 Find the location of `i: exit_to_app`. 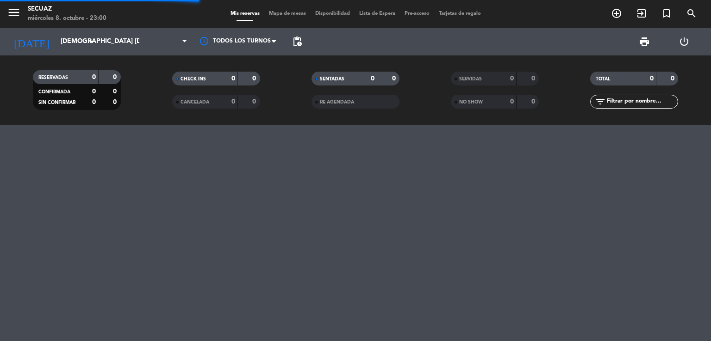

i: exit_to_app is located at coordinates (641, 13).